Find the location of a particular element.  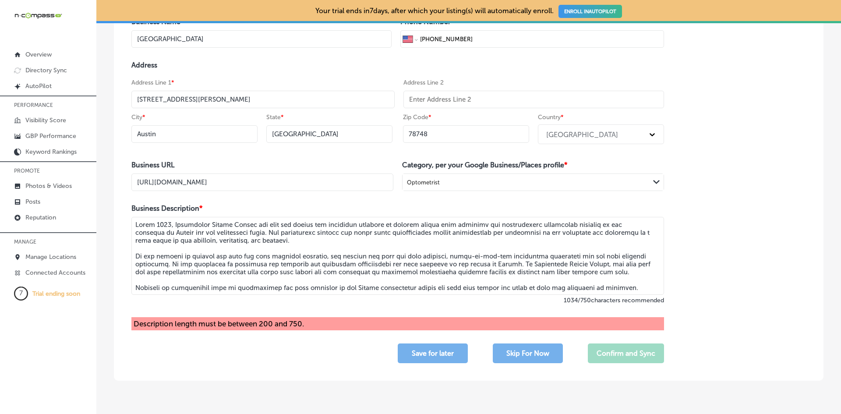

h4: Business URL is located at coordinates (262, 165).